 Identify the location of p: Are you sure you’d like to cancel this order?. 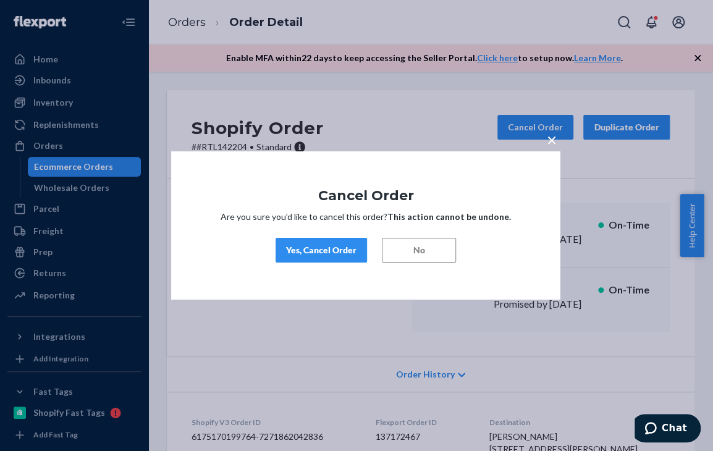
(366, 217).